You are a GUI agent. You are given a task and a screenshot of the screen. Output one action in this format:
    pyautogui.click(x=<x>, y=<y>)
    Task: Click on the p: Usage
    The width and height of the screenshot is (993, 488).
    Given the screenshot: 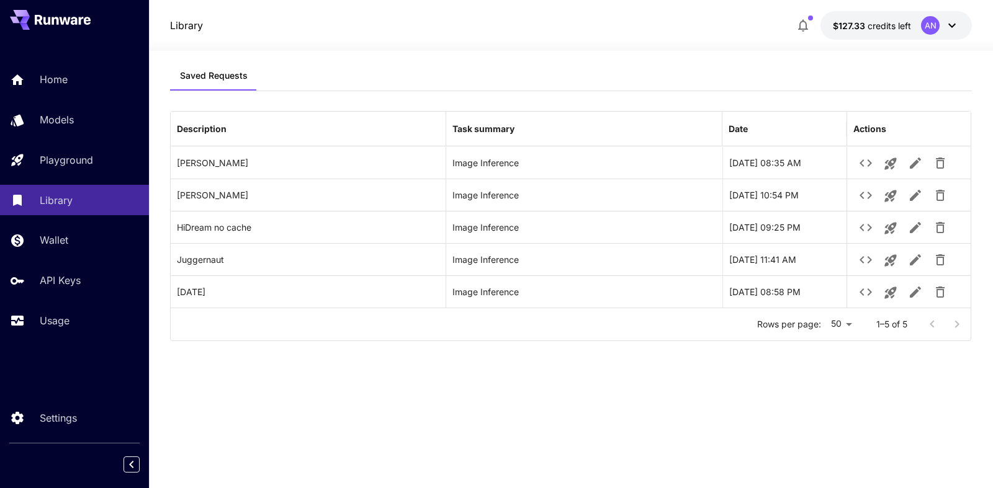 What is the action you would take?
    pyautogui.click(x=55, y=321)
    